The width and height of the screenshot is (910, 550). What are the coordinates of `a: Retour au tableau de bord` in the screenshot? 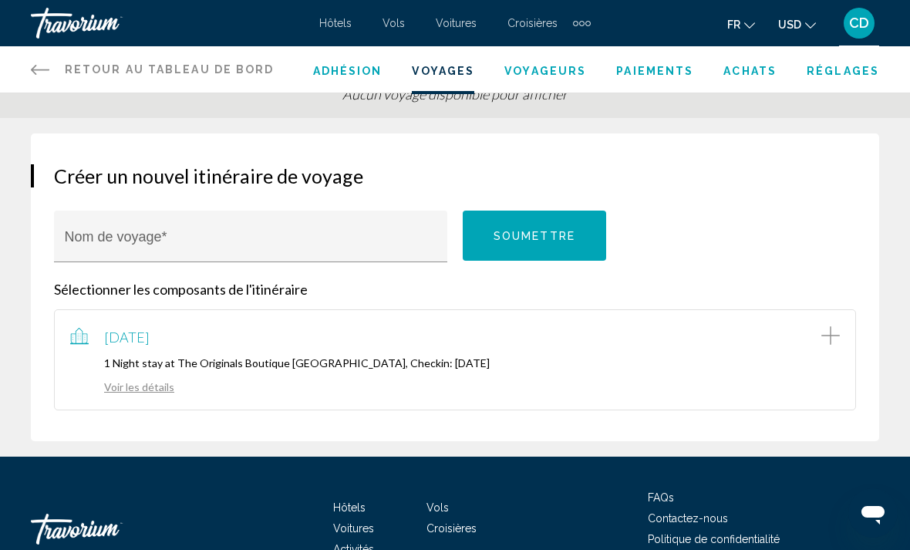 It's located at (153, 69).